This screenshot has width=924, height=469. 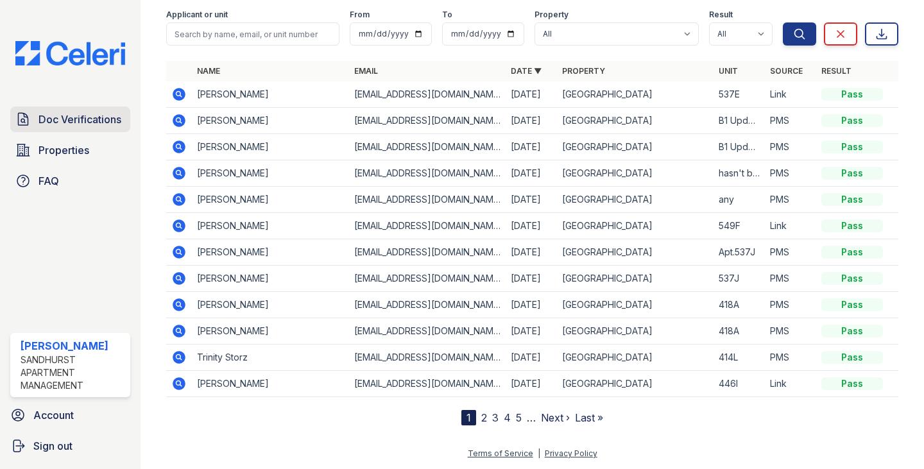 What do you see at coordinates (739, 357) in the screenshot?
I see `td: 414L` at bounding box center [739, 357].